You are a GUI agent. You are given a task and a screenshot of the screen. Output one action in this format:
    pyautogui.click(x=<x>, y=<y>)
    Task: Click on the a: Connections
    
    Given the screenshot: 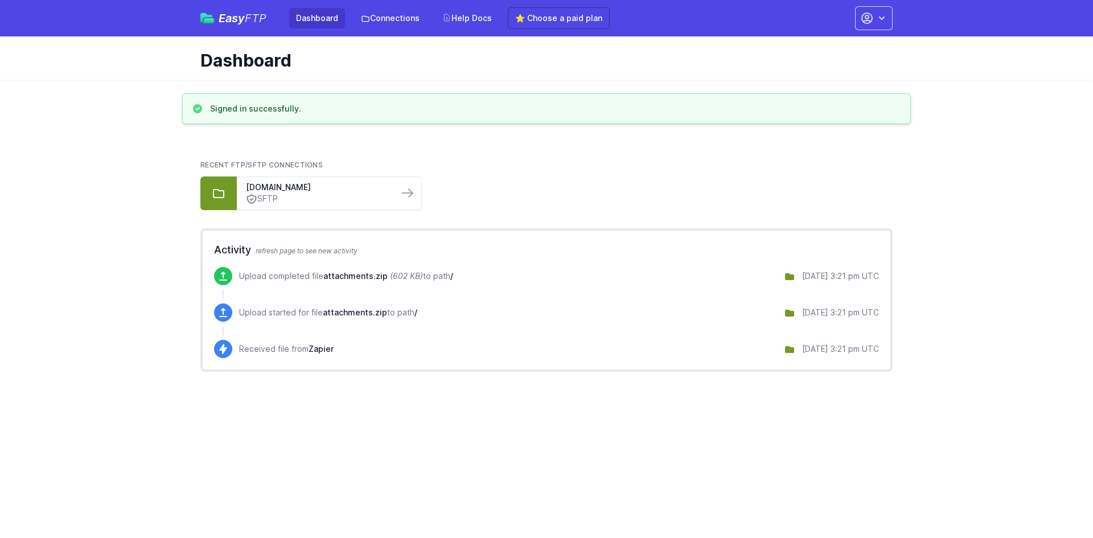 What is the action you would take?
    pyautogui.click(x=390, y=18)
    